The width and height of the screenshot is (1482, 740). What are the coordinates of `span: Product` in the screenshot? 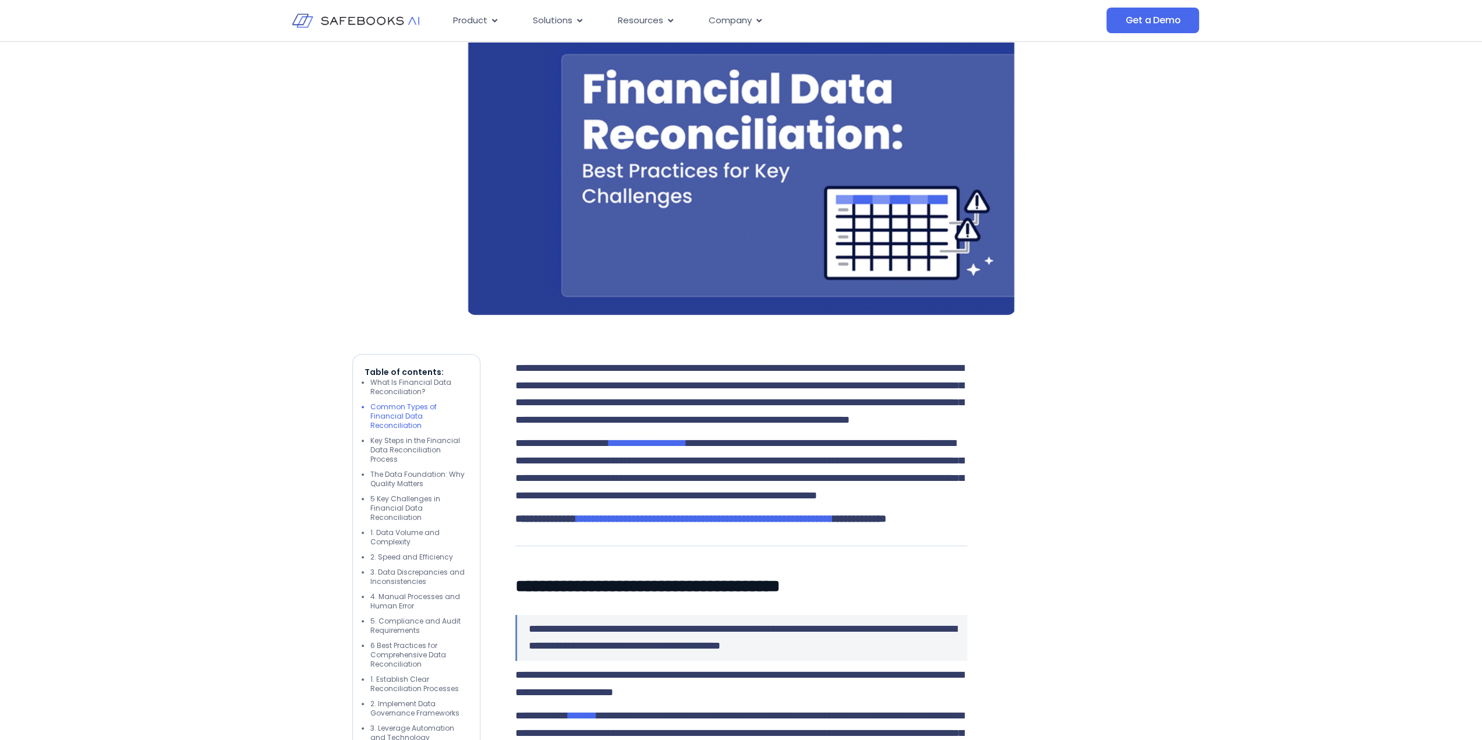 It's located at (470, 20).